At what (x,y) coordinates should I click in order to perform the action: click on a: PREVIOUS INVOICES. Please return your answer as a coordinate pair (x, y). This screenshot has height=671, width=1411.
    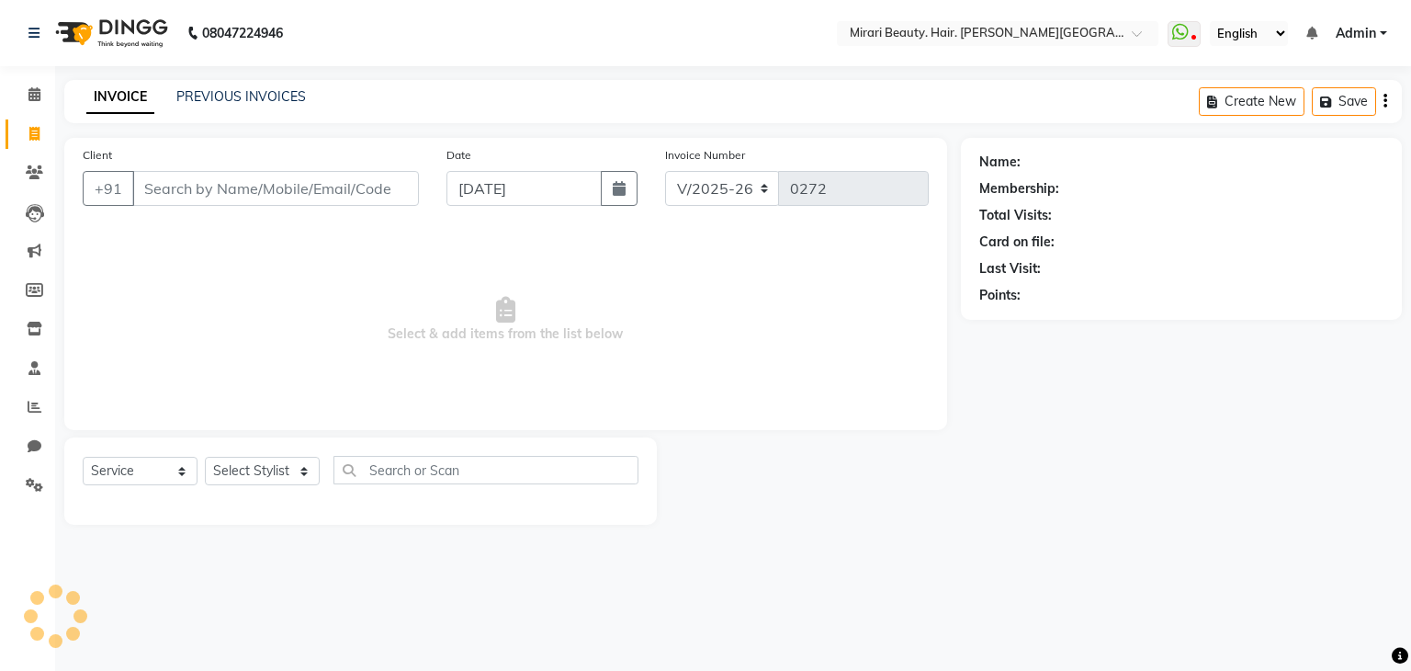
    Looking at the image, I should click on (241, 96).